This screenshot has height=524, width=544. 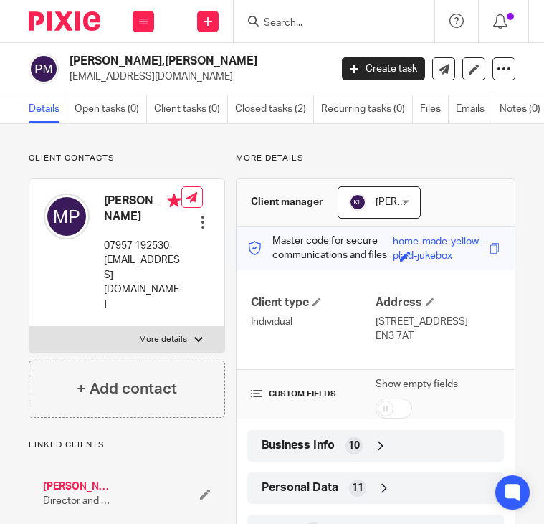 I want to click on p: 07957 192530, so click(x=143, y=246).